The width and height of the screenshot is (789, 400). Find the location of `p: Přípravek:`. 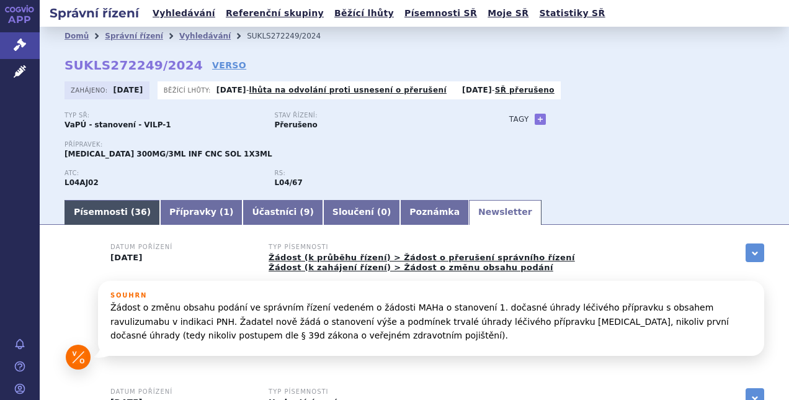

p: Přípravek: is located at coordinates (274, 145).